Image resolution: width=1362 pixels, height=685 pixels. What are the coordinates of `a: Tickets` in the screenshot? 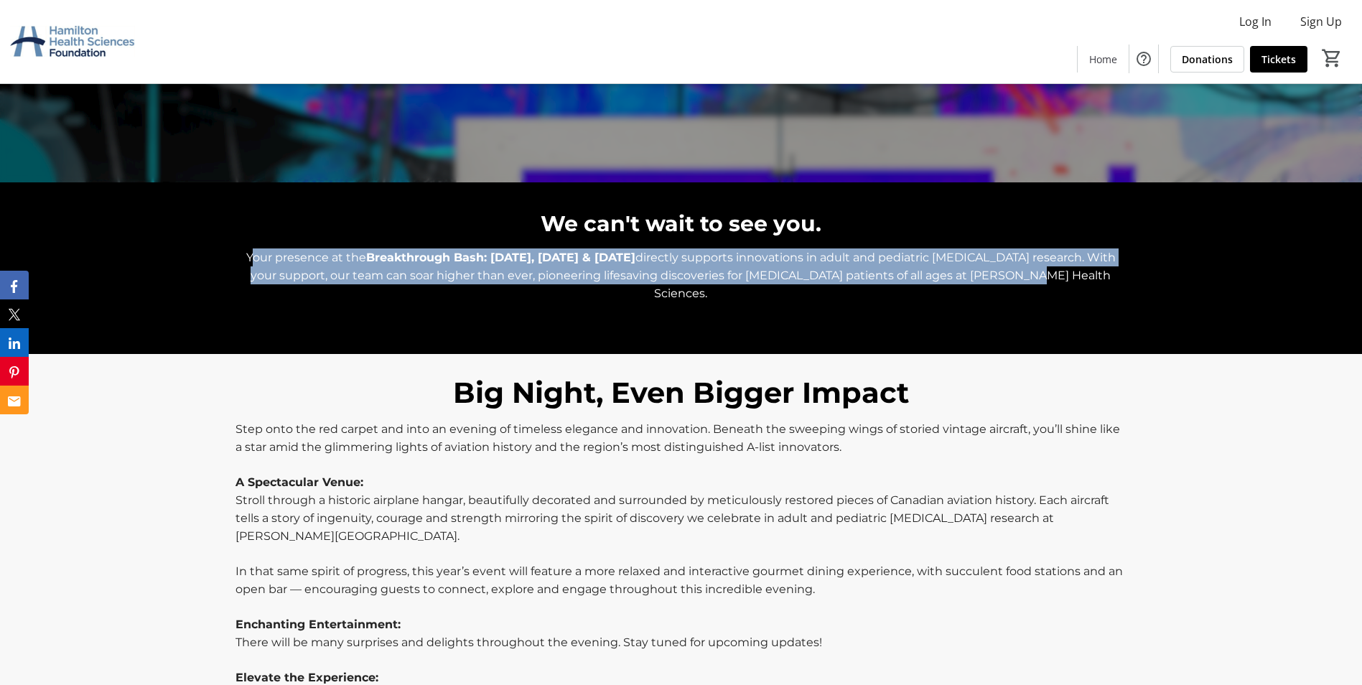 It's located at (1278, 59).